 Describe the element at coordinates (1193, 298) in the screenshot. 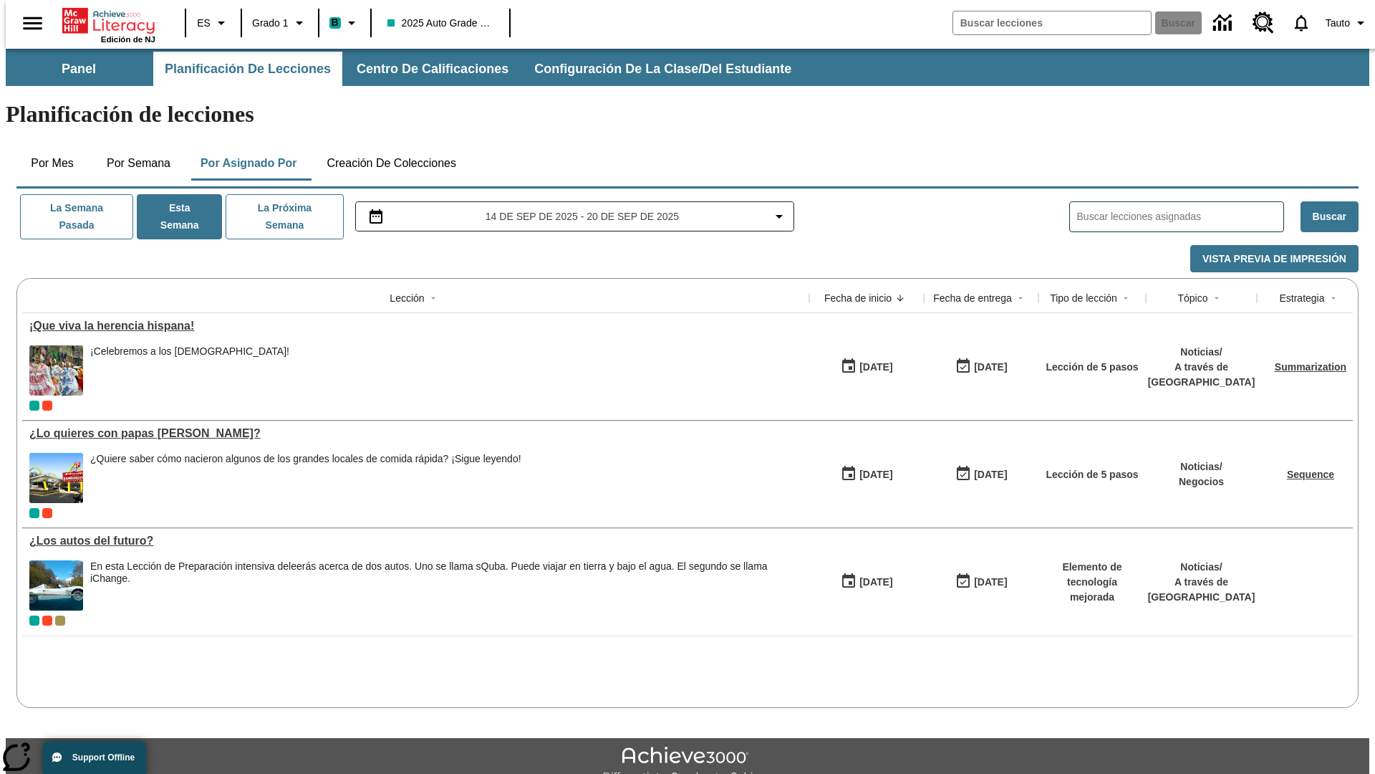

I see `div: Tópico` at that location.